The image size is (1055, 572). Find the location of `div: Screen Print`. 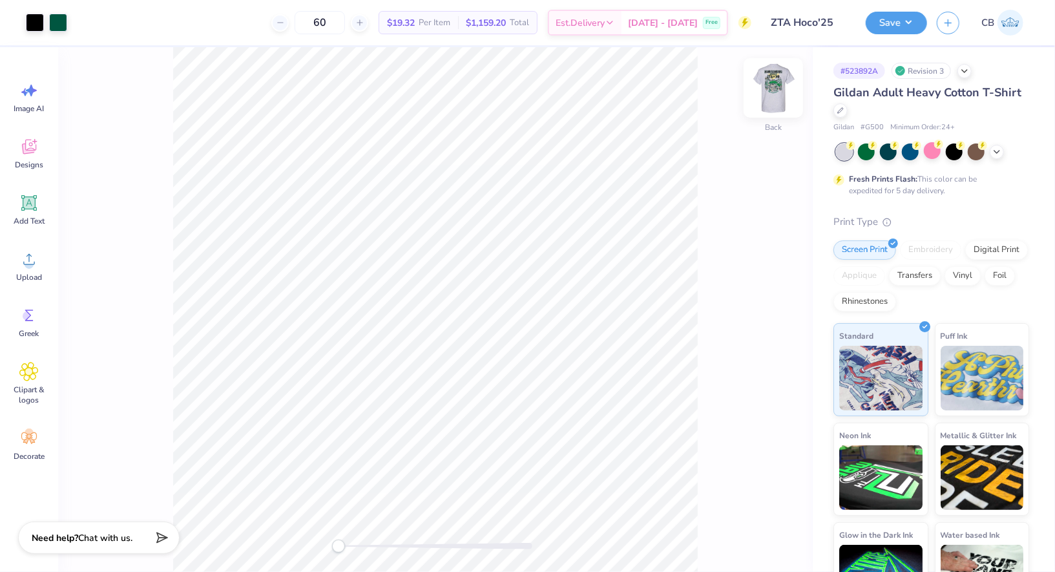

div: Screen Print is located at coordinates (864, 250).